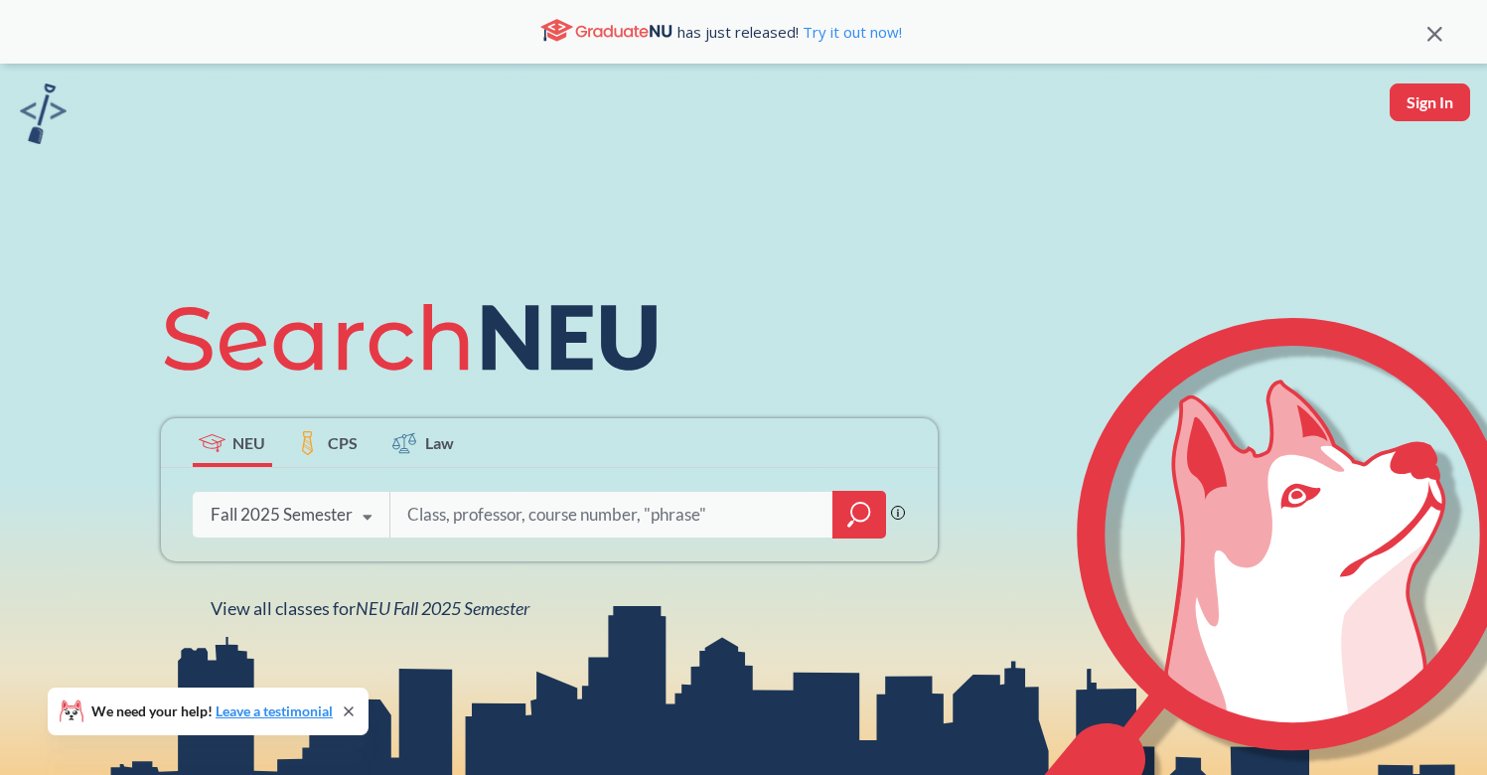  What do you see at coordinates (43, 116) in the screenshot?
I see `a: sandbox logo` at bounding box center [43, 116].